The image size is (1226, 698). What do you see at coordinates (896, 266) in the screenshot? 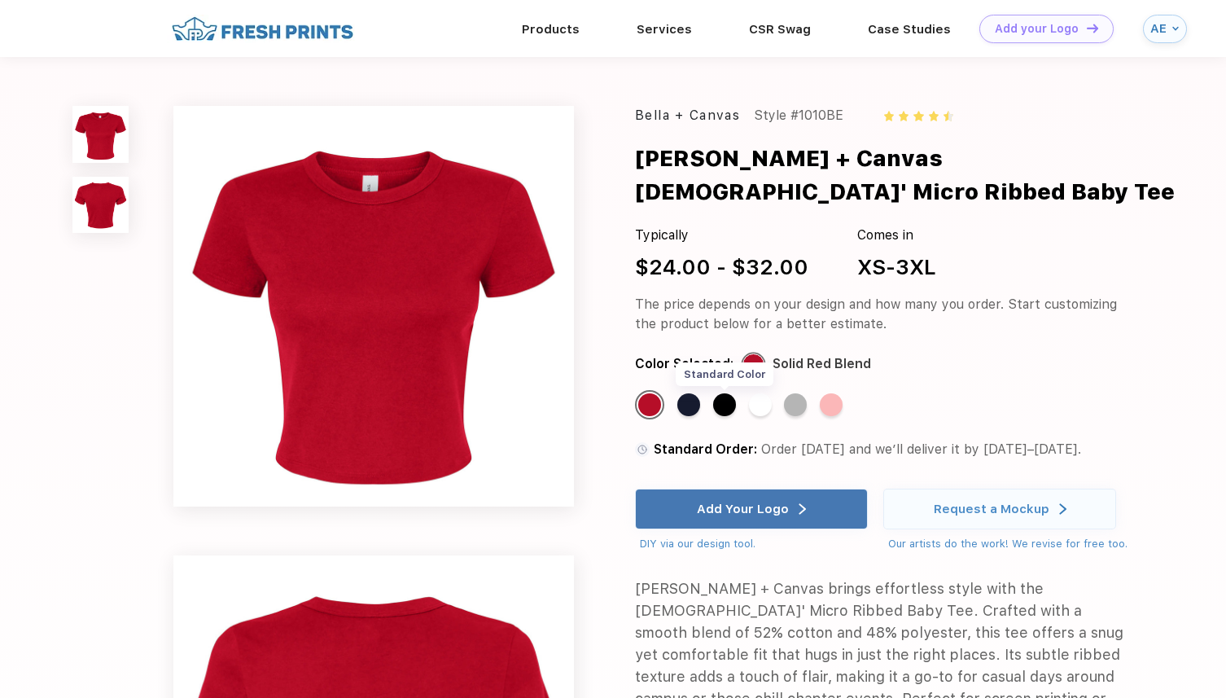
I see `div: XS-3XL` at bounding box center [896, 266].